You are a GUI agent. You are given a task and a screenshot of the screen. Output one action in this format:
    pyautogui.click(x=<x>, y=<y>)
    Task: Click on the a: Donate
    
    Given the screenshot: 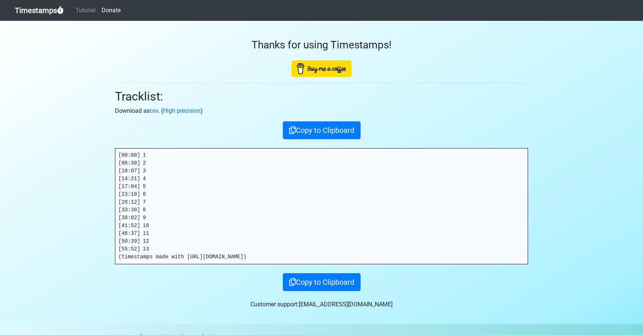 What is the action you would take?
    pyautogui.click(x=111, y=10)
    